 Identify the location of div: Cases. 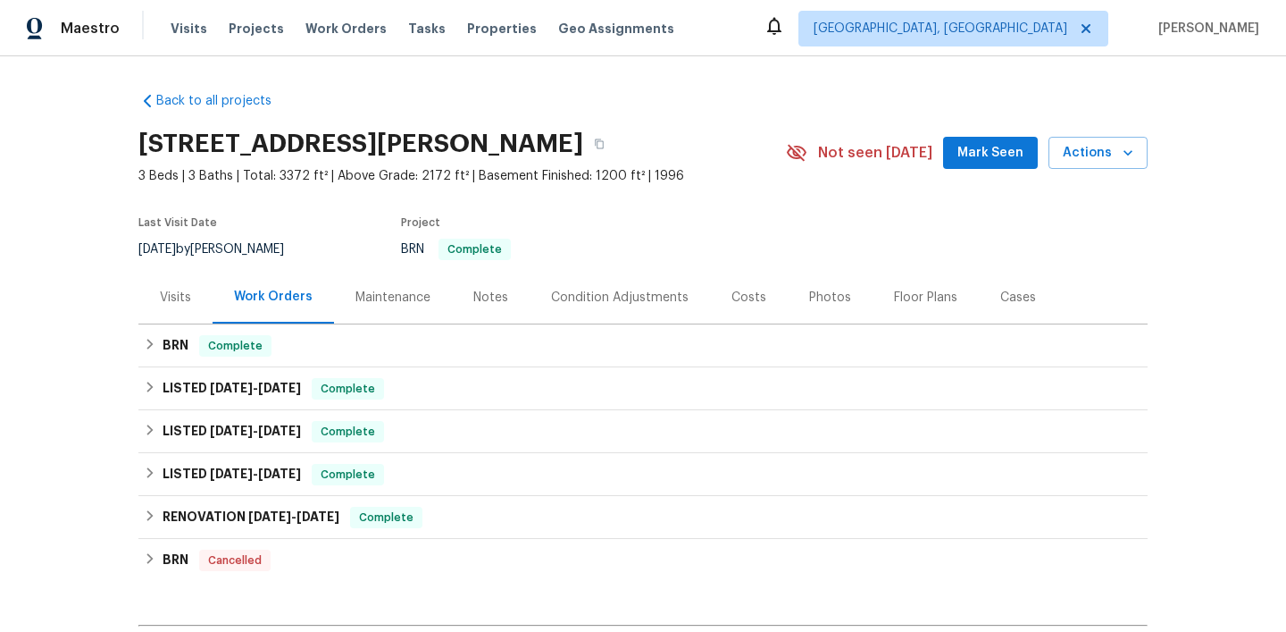
(1018, 297).